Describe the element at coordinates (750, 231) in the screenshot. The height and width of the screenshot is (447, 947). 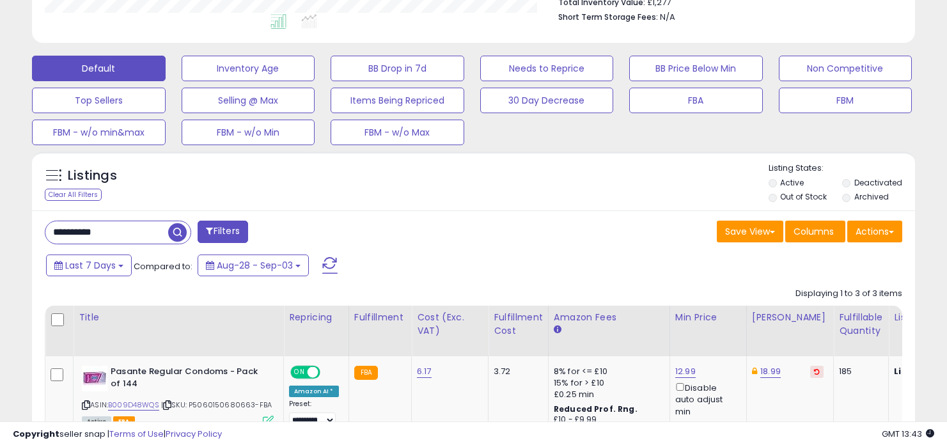
I see `button: Save View` at that location.